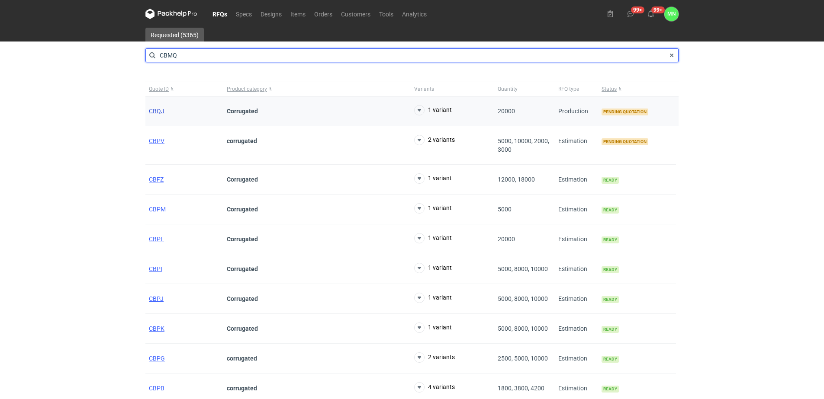 The height and width of the screenshot is (399, 824). I want to click on button: MN, so click(671, 14).